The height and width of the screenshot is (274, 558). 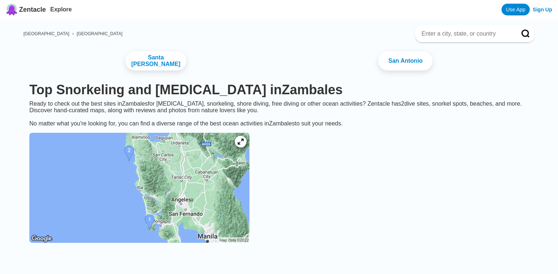 I want to click on a: San Antonio, so click(x=405, y=61).